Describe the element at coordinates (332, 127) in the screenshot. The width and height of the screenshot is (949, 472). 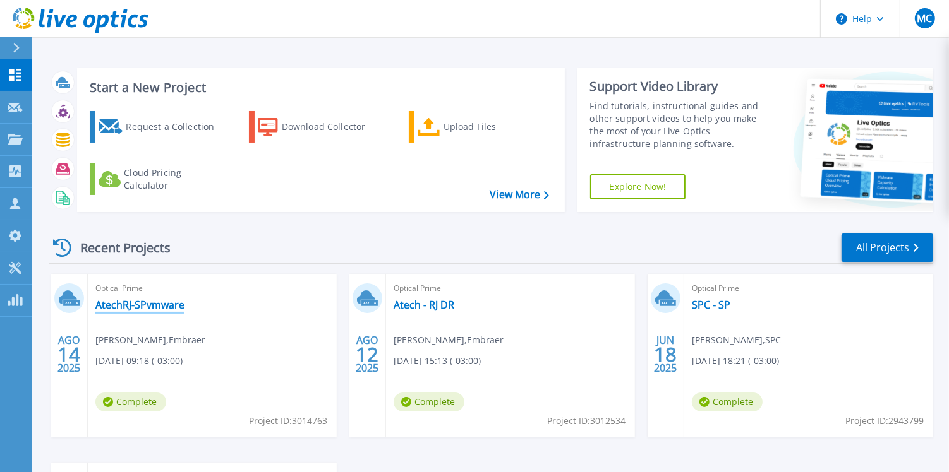
I see `div: Download Collector` at that location.